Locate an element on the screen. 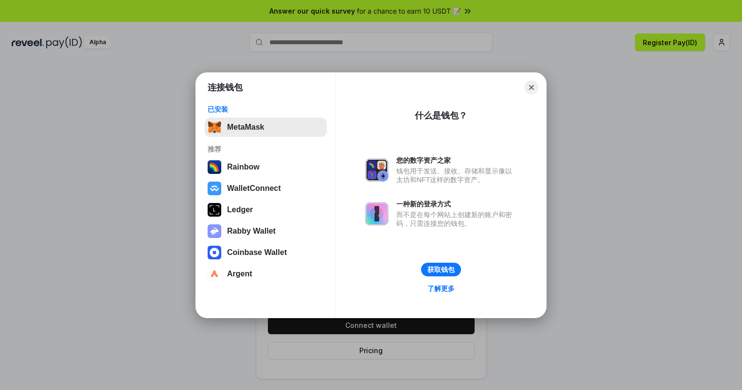 This screenshot has height=390, width=742. div: 您的数字资产之家 is located at coordinates (456, 160).